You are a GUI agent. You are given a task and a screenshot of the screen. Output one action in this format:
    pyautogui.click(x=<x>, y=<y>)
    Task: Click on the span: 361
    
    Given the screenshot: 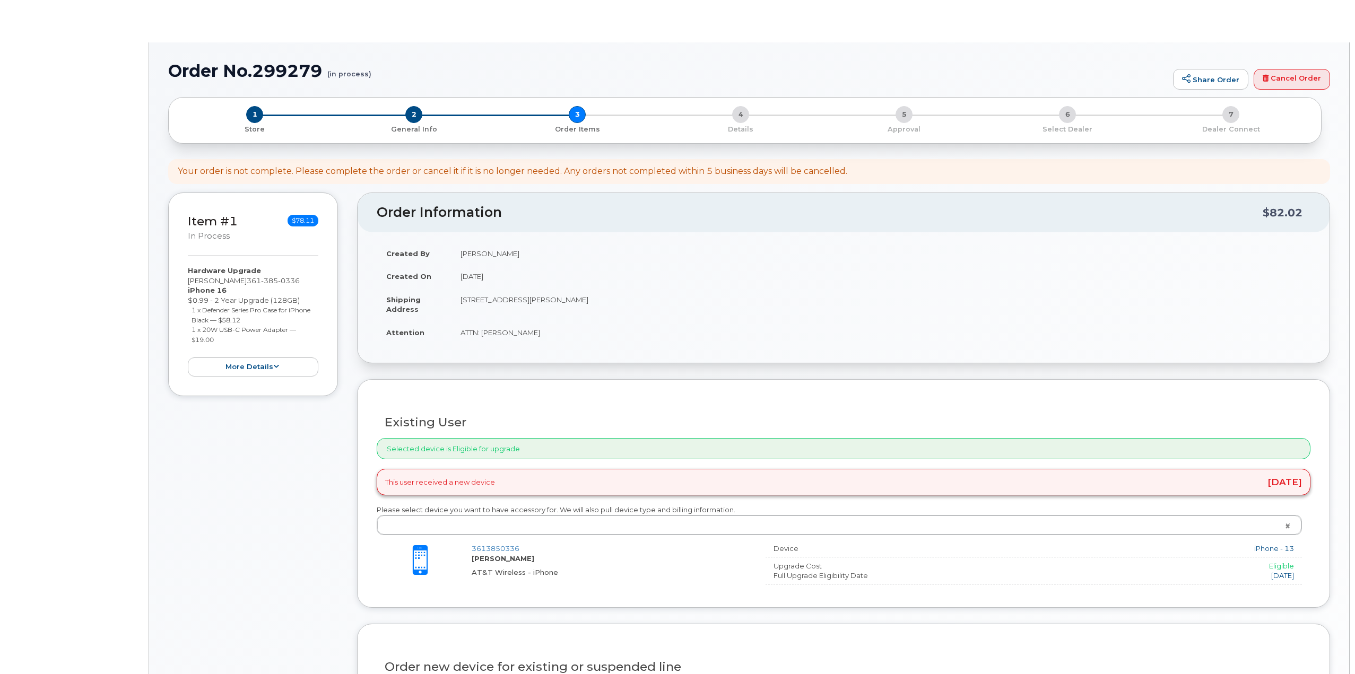 What is the action you would take?
    pyautogui.click(x=273, y=281)
    